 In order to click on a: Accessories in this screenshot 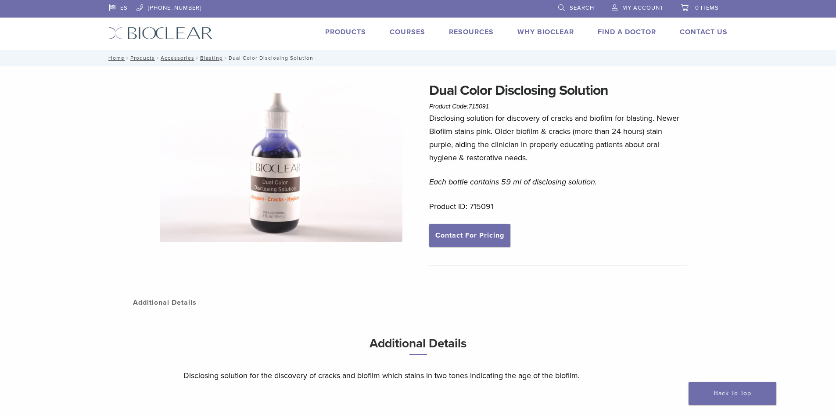, I will do `click(177, 58)`.